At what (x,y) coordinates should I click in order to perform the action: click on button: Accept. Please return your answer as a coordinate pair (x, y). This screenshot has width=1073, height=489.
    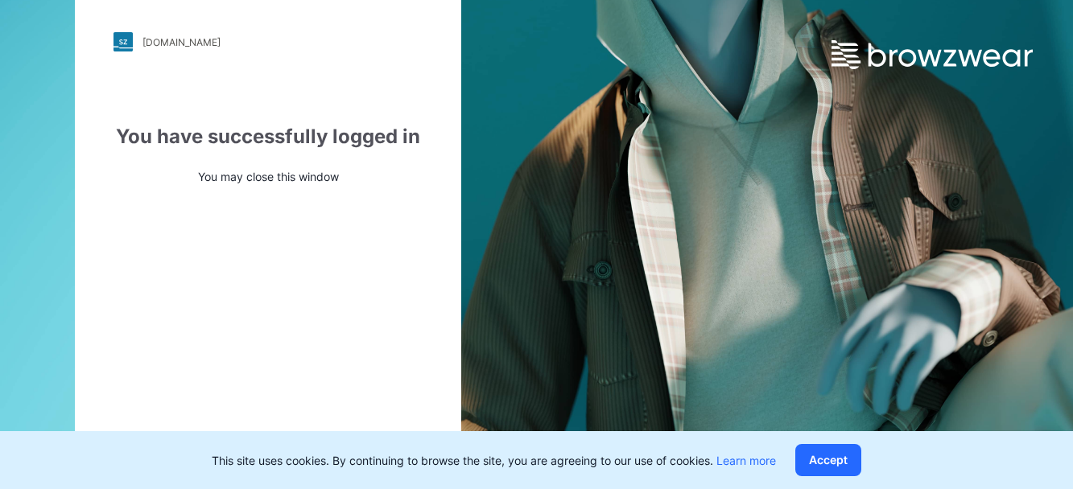
    Looking at the image, I should click on (828, 460).